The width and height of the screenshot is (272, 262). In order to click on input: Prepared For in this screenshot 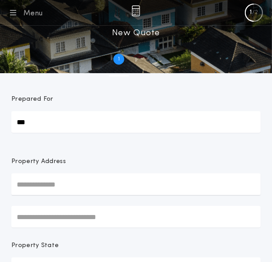, I will do `click(136, 122)`.